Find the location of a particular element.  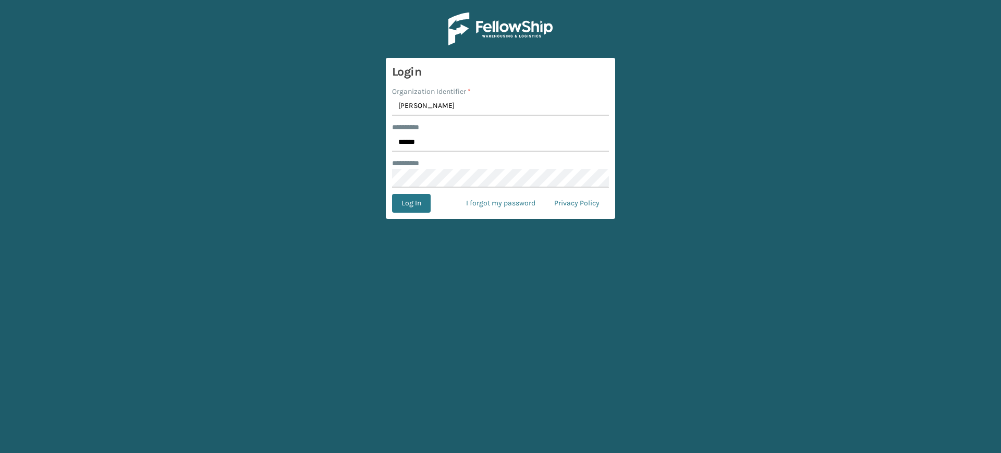

label: Organization Identifier is located at coordinates (431, 91).